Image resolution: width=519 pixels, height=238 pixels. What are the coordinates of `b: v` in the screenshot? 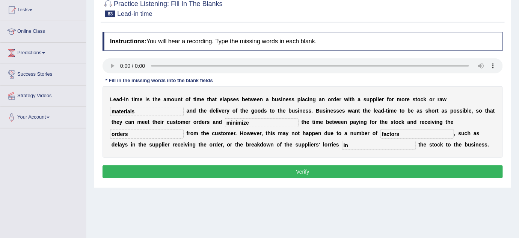 It's located at (220, 111).